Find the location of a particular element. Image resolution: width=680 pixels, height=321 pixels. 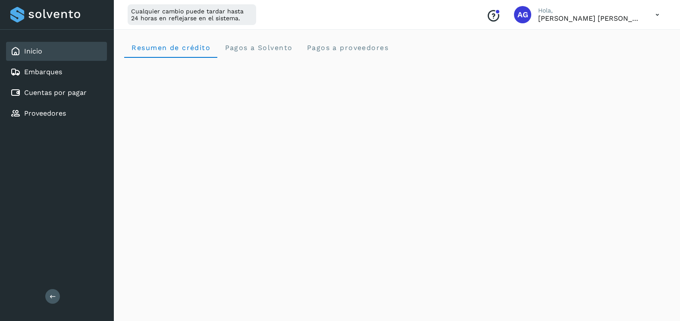

div: Embarques is located at coordinates (56, 72).